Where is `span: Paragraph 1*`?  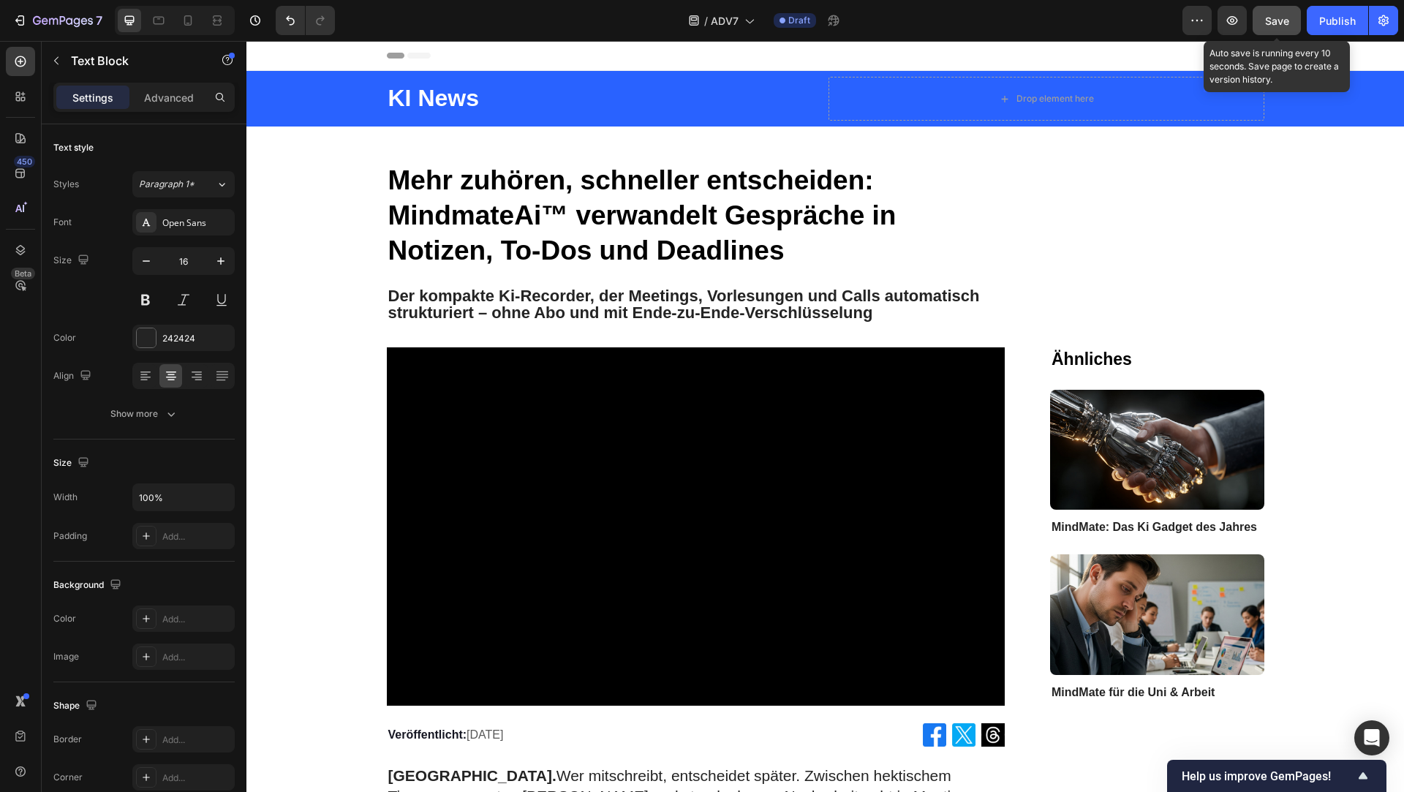 span: Paragraph 1* is located at coordinates (167, 184).